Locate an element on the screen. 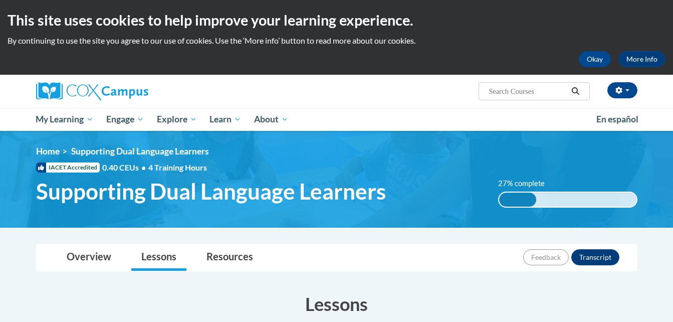  span: About is located at coordinates (271, 119).